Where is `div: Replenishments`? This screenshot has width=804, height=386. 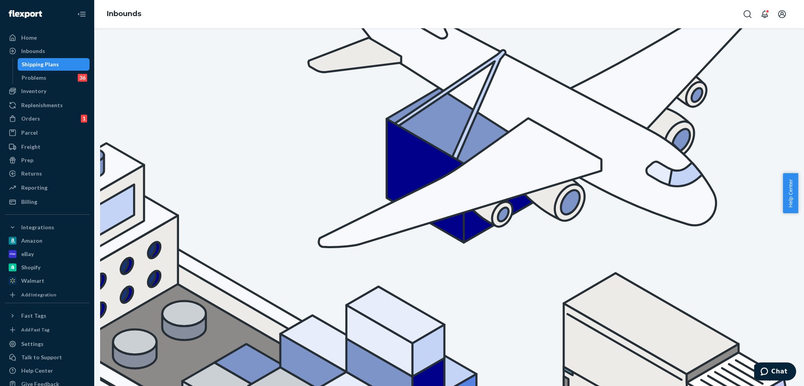
div: Replenishments is located at coordinates (42, 105).